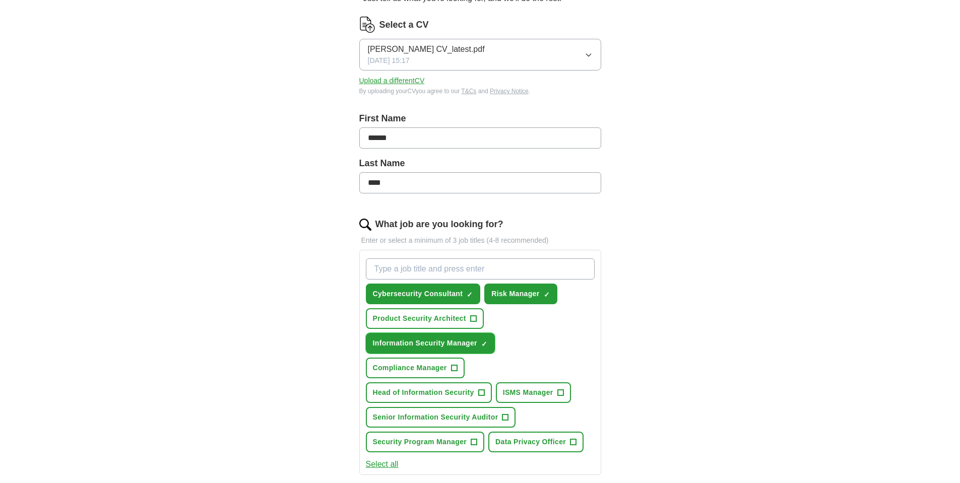 Image resolution: width=960 pixels, height=483 pixels. Describe the element at coordinates (425, 343) in the screenshot. I see `span: Information Security Manager` at that location.